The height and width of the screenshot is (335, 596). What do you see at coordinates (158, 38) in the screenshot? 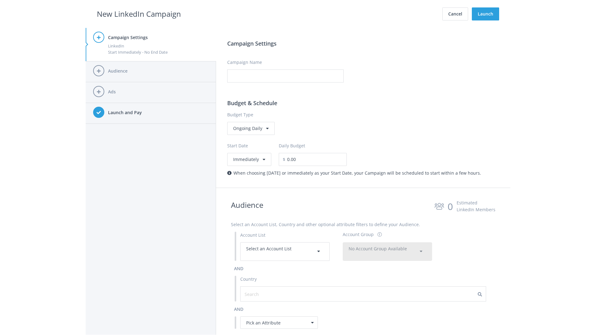
I see `h4: Campaign Settings` at bounding box center [158, 38].